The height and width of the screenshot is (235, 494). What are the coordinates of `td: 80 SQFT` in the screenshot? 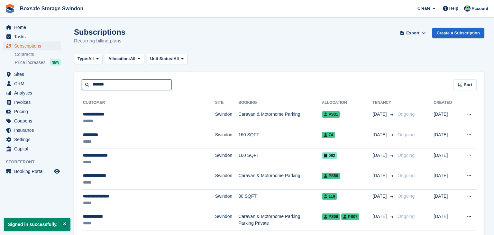 It's located at (280, 200).